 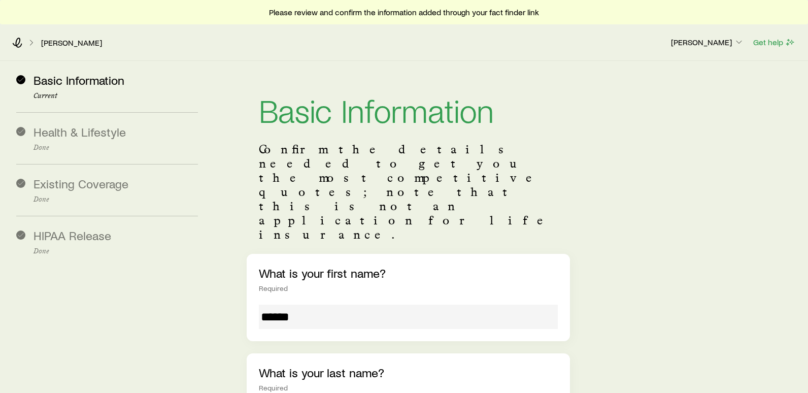 I want to click on button: Get help, so click(x=774, y=42).